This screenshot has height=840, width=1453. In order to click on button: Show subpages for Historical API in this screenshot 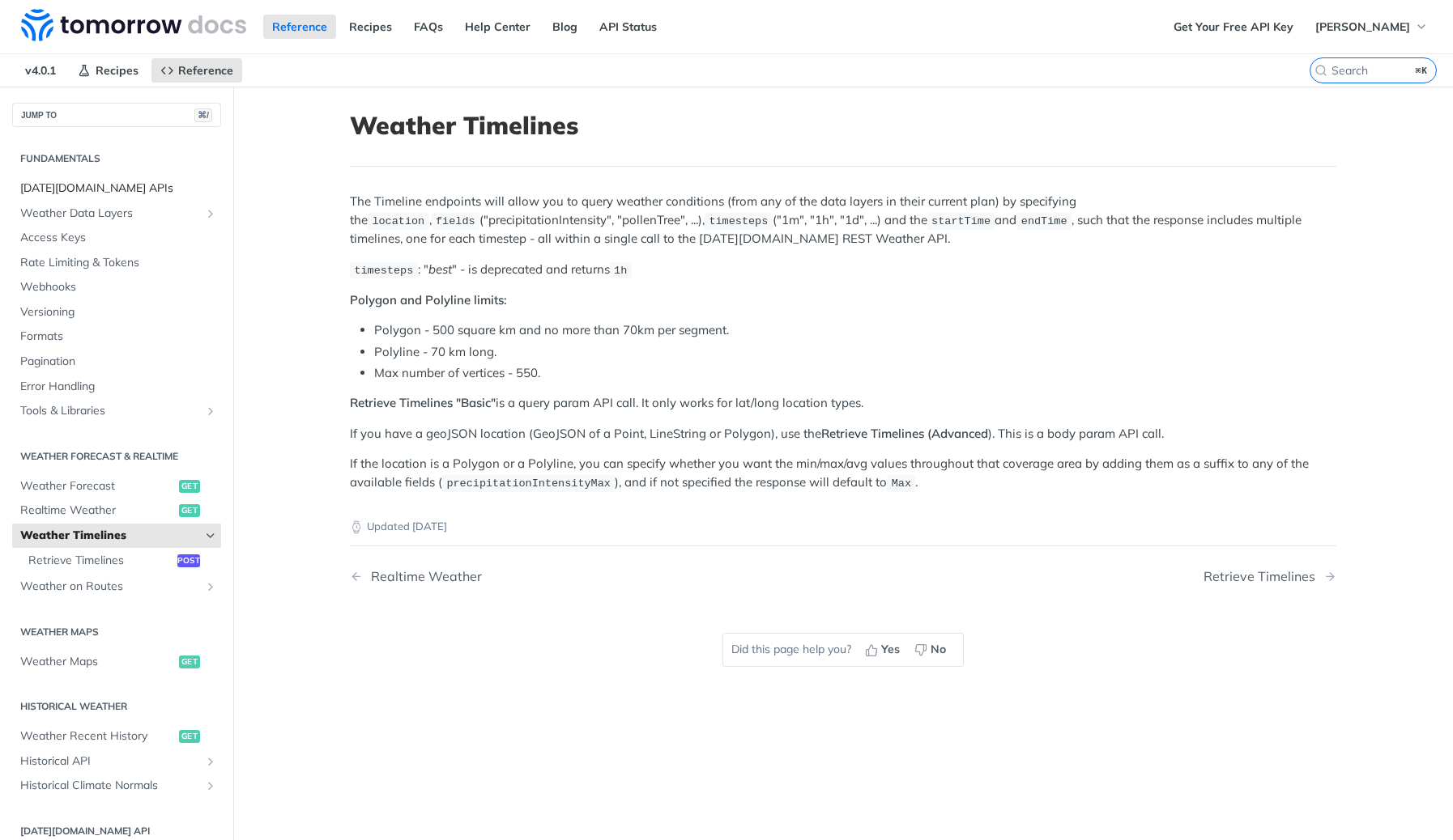, I will do `click(211, 761)`.